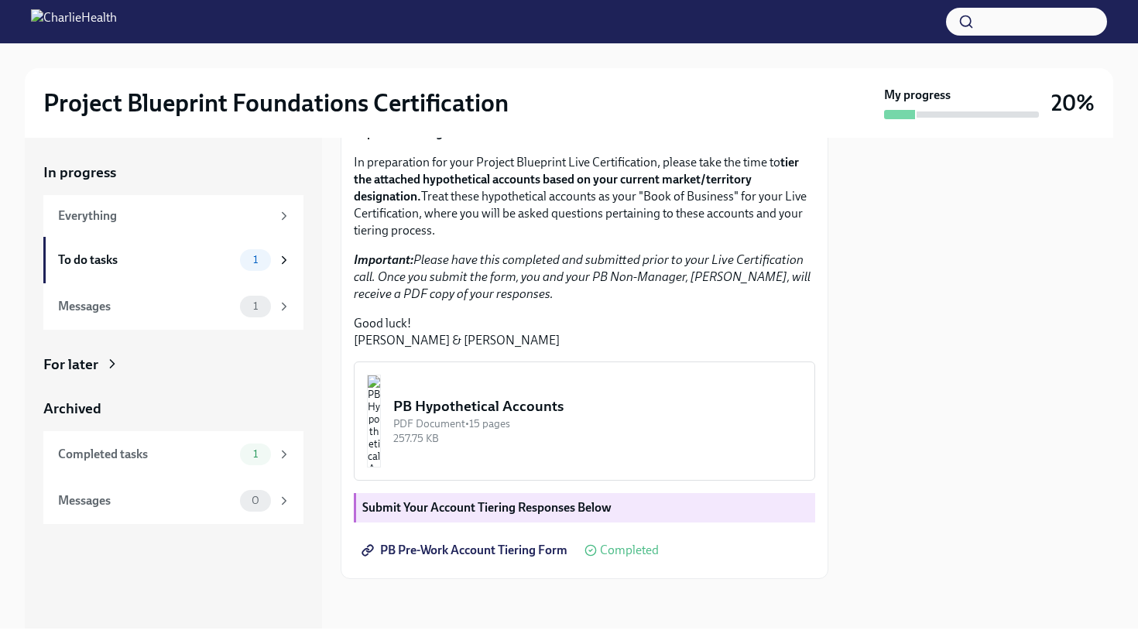 Image resolution: width=1138 pixels, height=644 pixels. I want to click on span: Completed, so click(629, 550).